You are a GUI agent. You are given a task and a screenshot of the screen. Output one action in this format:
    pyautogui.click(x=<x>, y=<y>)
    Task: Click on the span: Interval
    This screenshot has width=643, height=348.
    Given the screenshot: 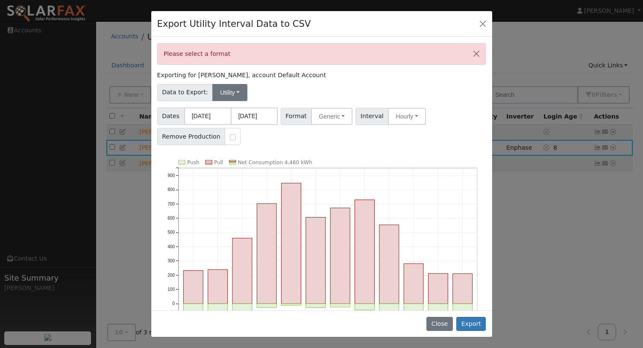 What is the action you would take?
    pyautogui.click(x=371, y=117)
    